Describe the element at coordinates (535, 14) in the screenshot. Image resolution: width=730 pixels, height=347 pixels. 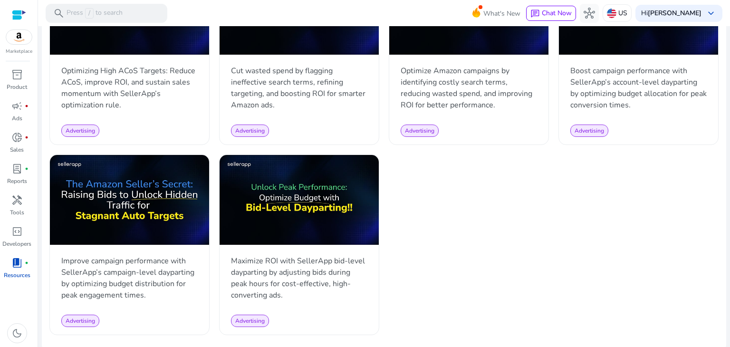
I see `span: chat` at that location.